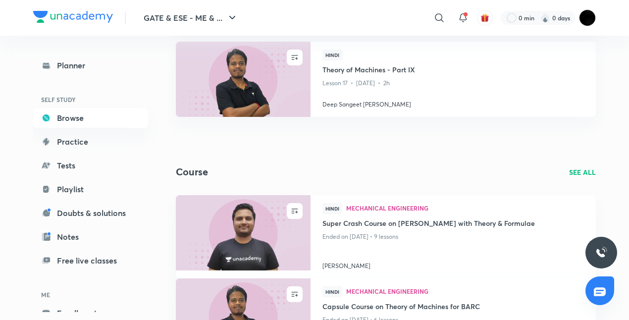 The height and width of the screenshot is (320, 629). What do you see at coordinates (191, 18) in the screenshot?
I see `button: GATE & ESE - ME & ...` at bounding box center [191, 18].